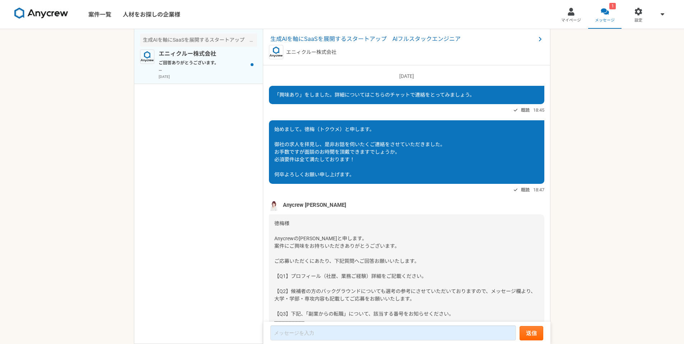 The image size is (684, 344). What do you see at coordinates (374, 95) in the screenshot?
I see `span: 「興味あり」をしました。詳細についてはこちらのチャットで連絡をとってみましょう。` at bounding box center [374, 95].